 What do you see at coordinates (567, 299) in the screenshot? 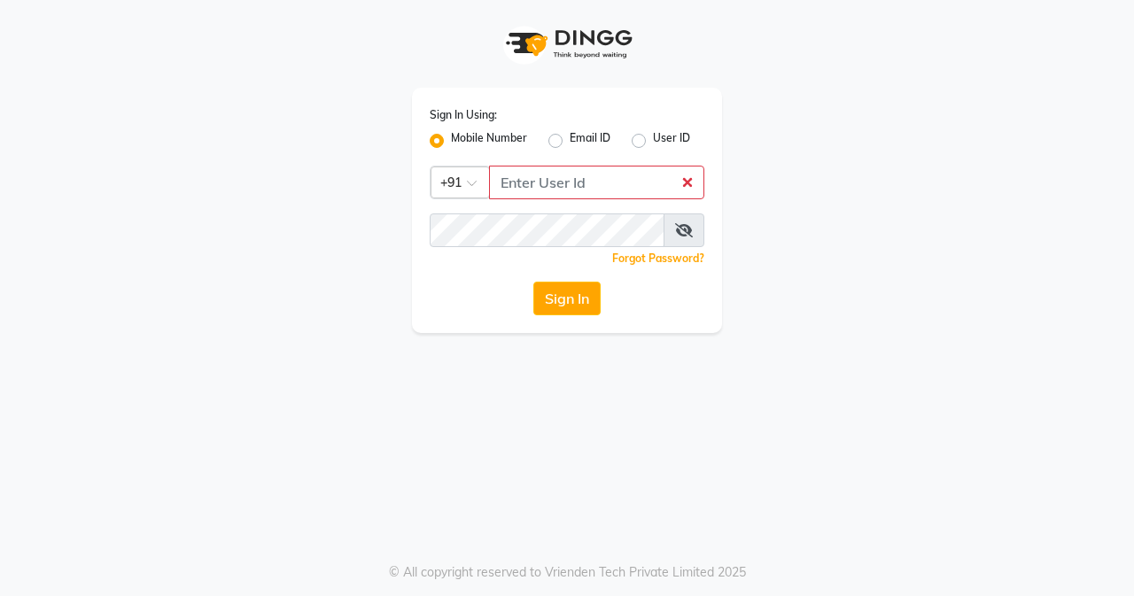
I see `button: Sign In` at bounding box center [567, 299].